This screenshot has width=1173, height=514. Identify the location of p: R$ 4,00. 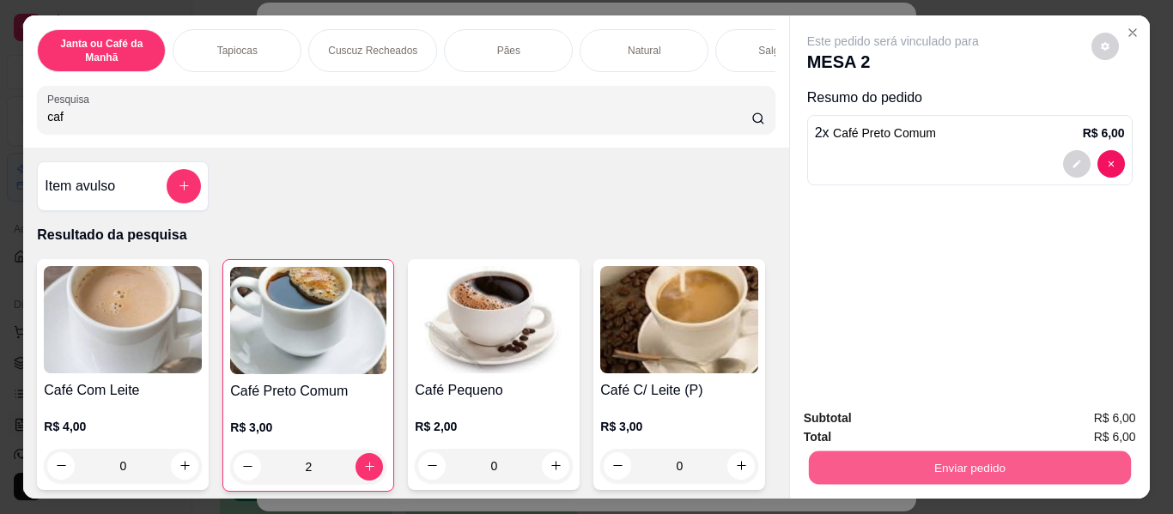
(123, 427).